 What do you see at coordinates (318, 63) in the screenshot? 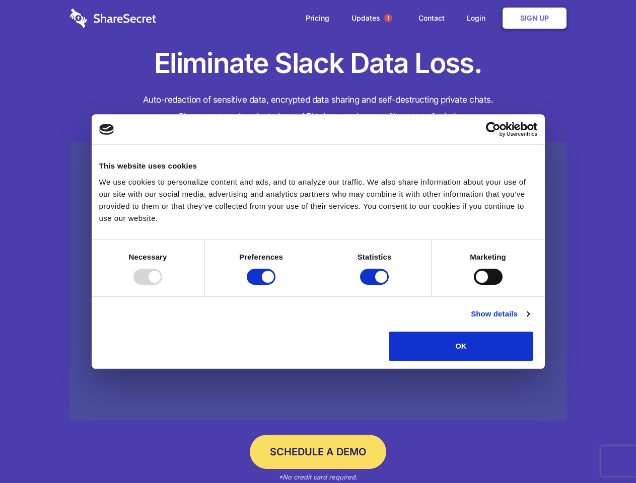
I see `h1: Eliminate Slack Data Loss.` at bounding box center [318, 63].